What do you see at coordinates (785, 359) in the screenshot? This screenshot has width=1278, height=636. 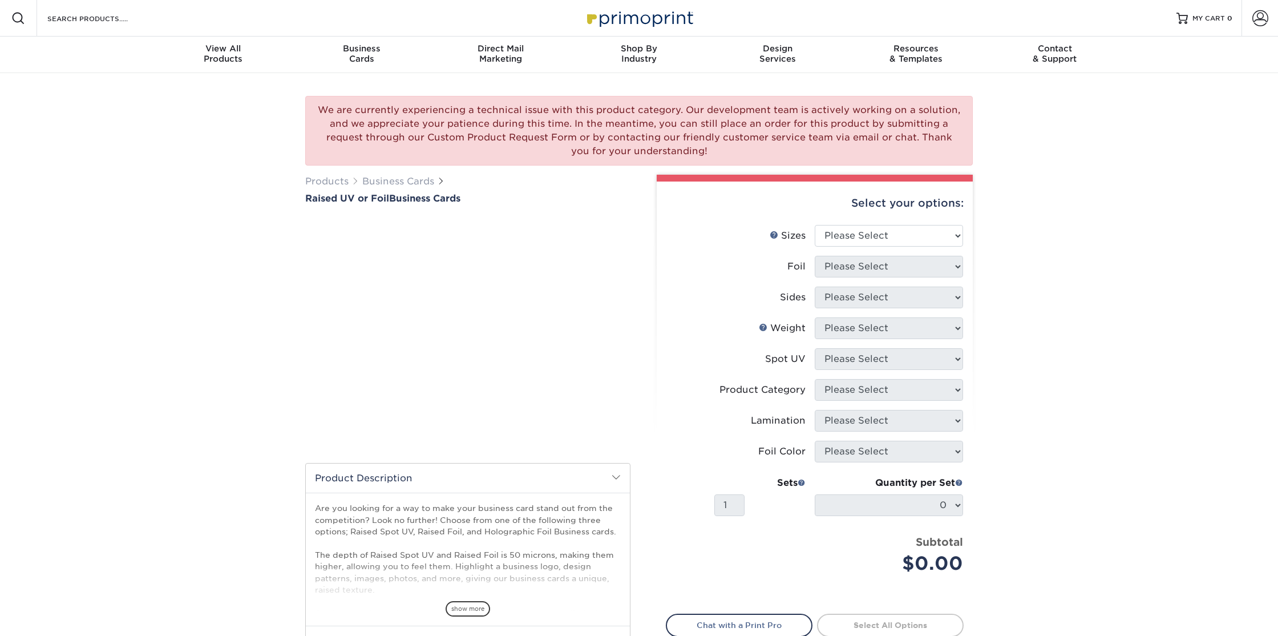 I see `div: Spot UV` at bounding box center [785, 359].